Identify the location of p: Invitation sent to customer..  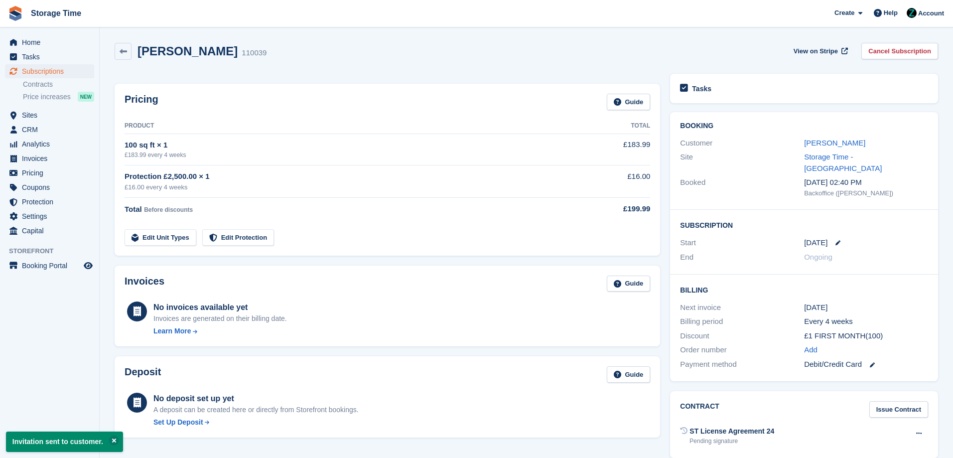
(64, 441).